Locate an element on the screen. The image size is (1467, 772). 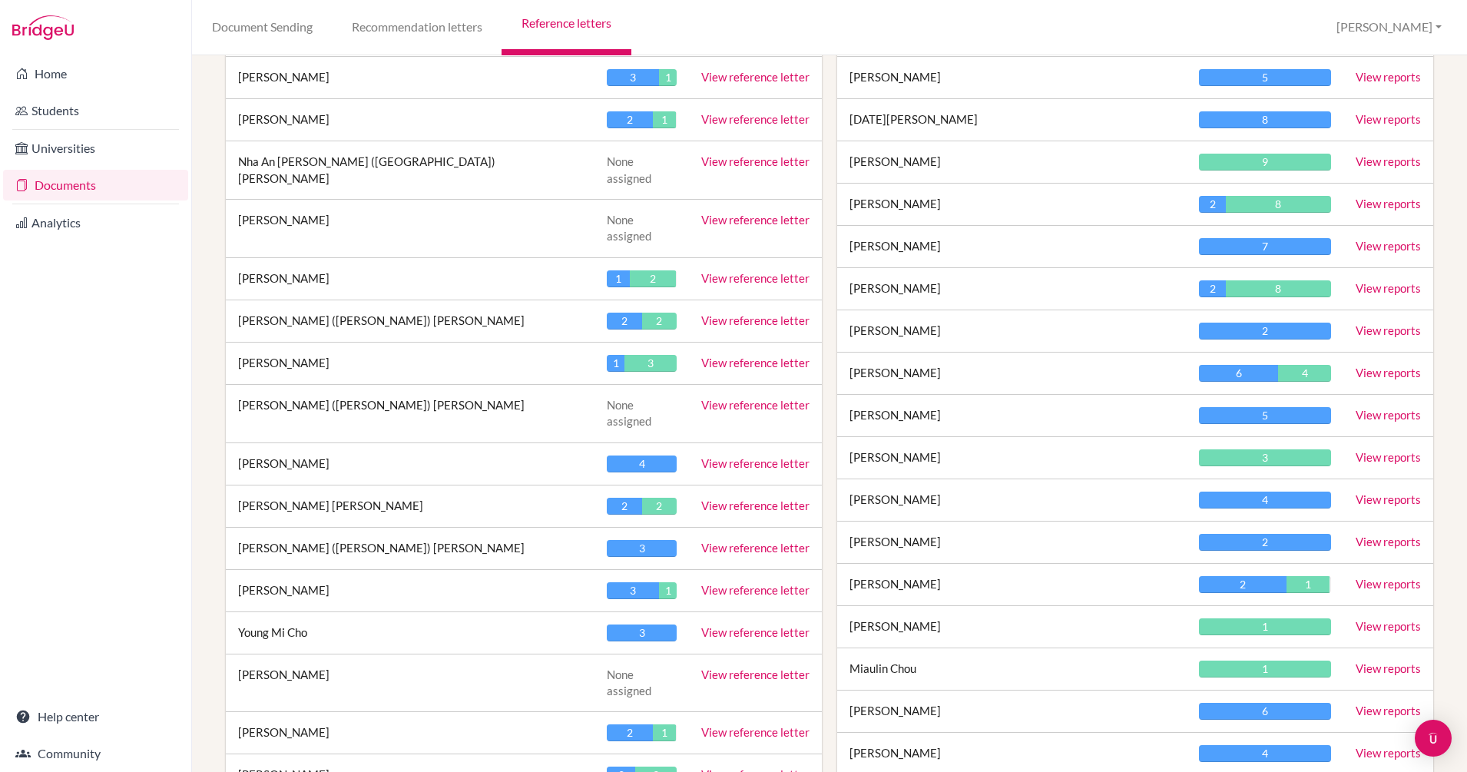
td: Young Mi Cho is located at coordinates (410, 632).